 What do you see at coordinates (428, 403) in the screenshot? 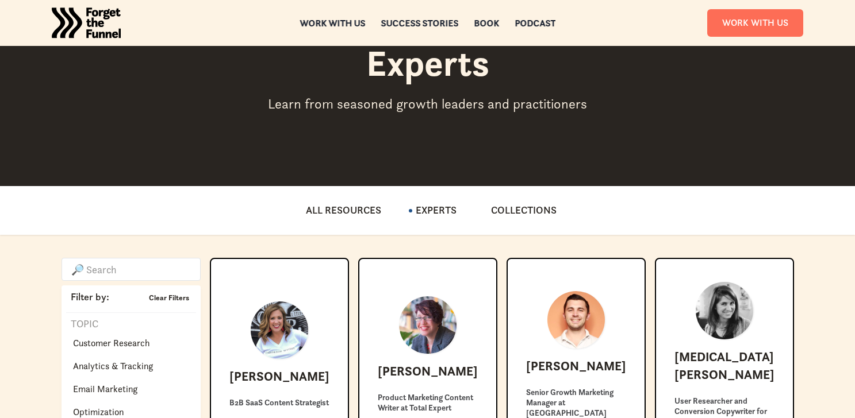
I see `p: Product Marketing Content Writer at Total Expert` at bounding box center [428, 403].